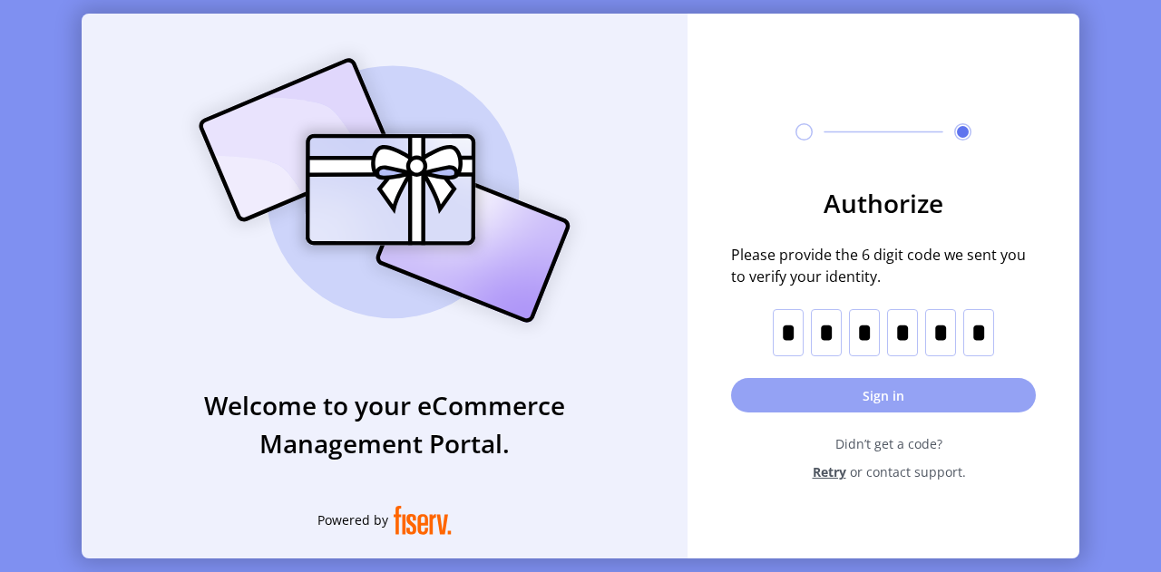  I want to click on span: Powered by, so click(353, 520).